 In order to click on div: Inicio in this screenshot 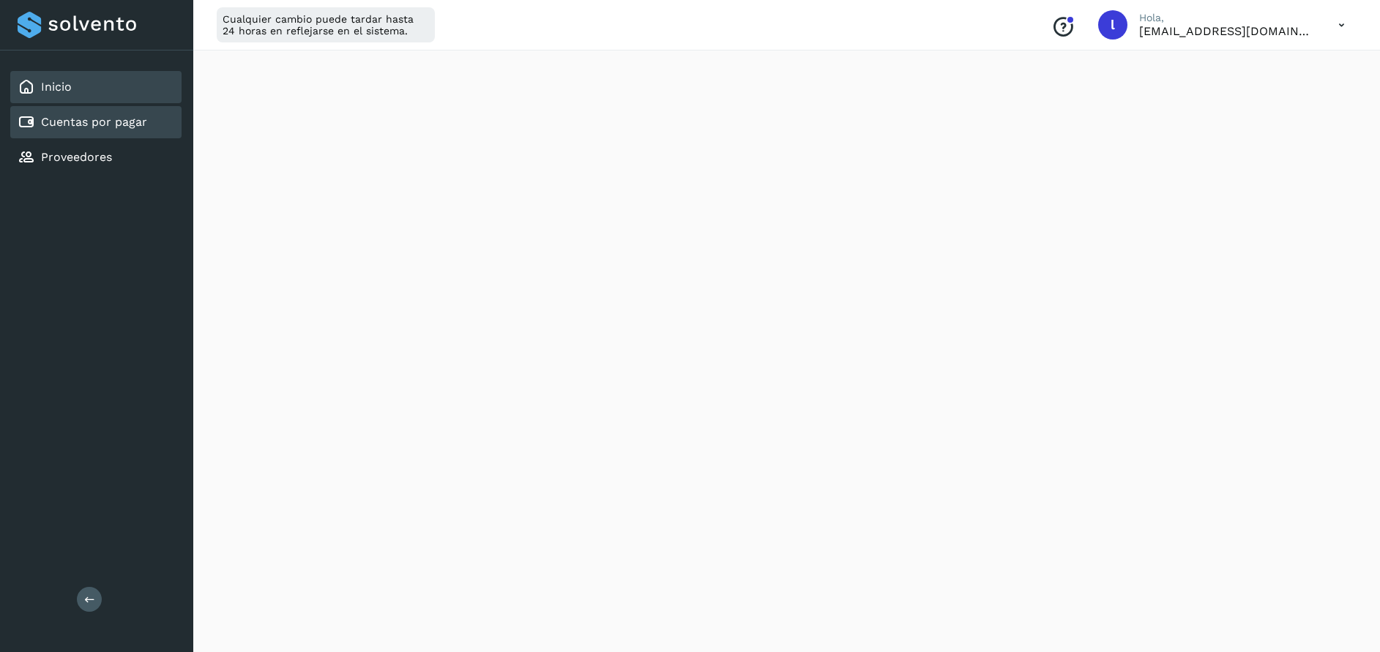, I will do `click(96, 87)`.